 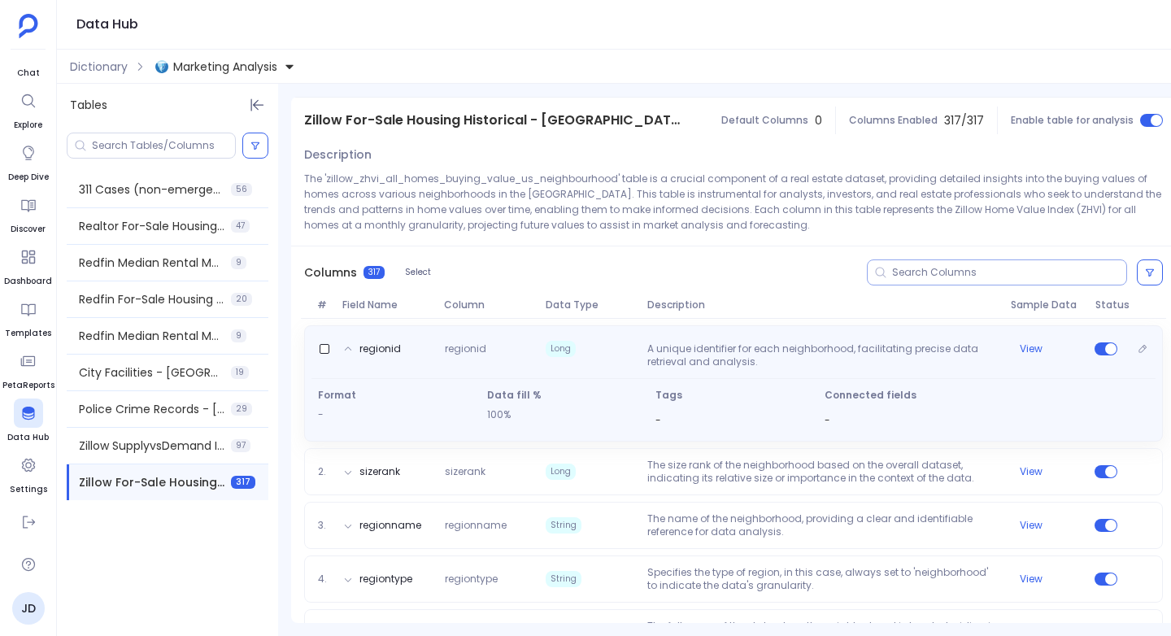 What do you see at coordinates (28, 229) in the screenshot?
I see `span: Discover` at bounding box center [28, 229].